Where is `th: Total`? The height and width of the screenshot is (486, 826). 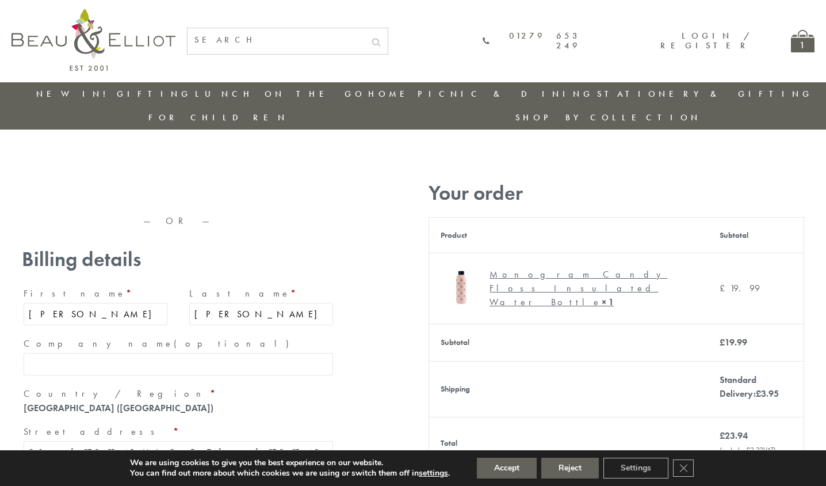
th: Total is located at coordinates (568, 442).